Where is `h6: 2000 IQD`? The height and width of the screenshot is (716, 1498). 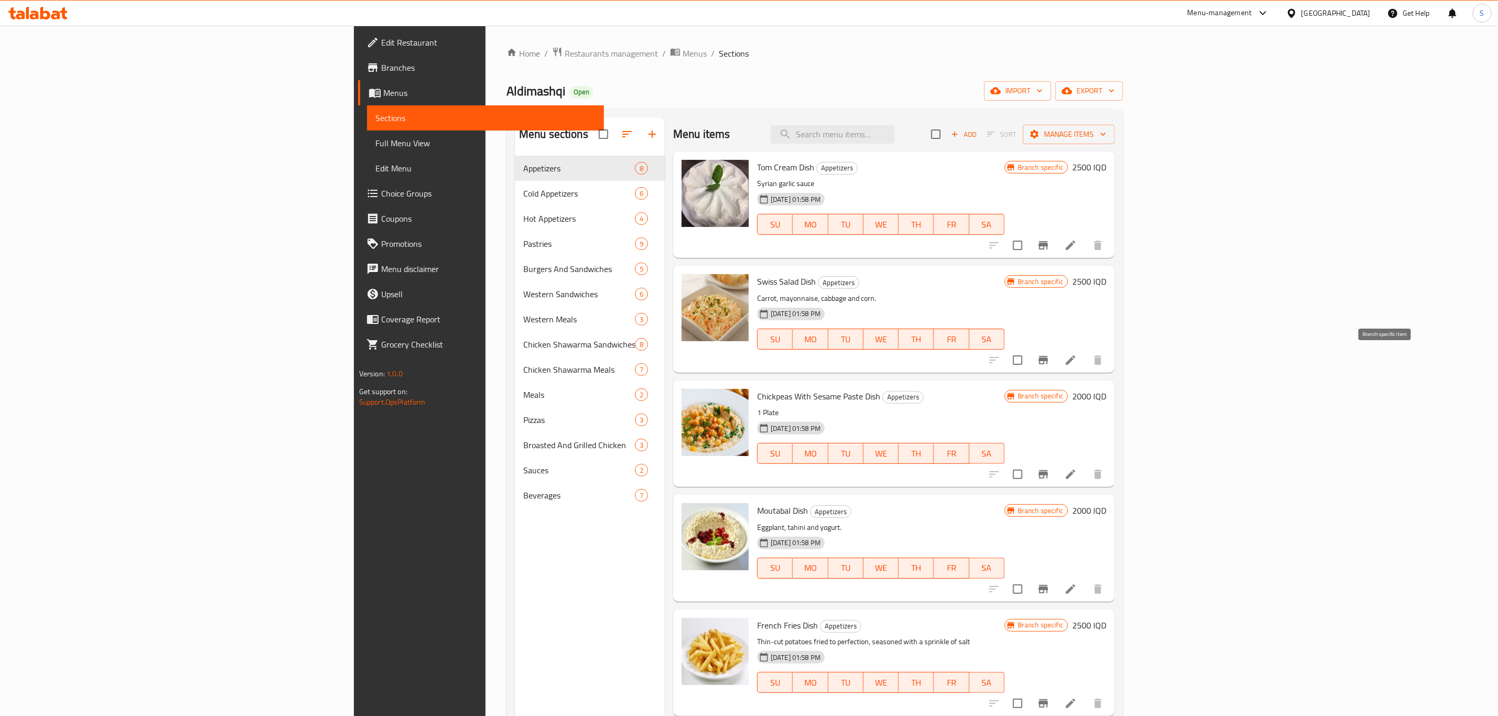 h6: 2000 IQD is located at coordinates (1089, 396).